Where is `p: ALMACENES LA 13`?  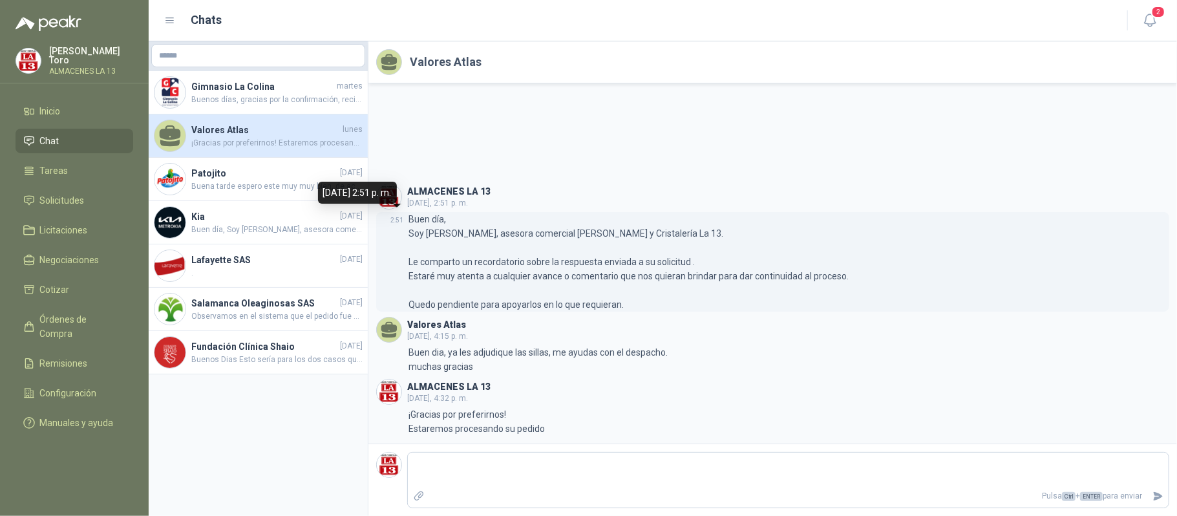 p: ALMACENES LA 13 is located at coordinates (91, 71).